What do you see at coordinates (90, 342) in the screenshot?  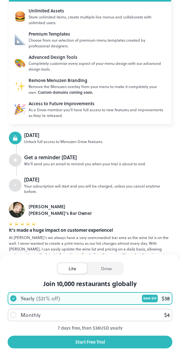 I see `div: Start Free Trial` at bounding box center [90, 342].